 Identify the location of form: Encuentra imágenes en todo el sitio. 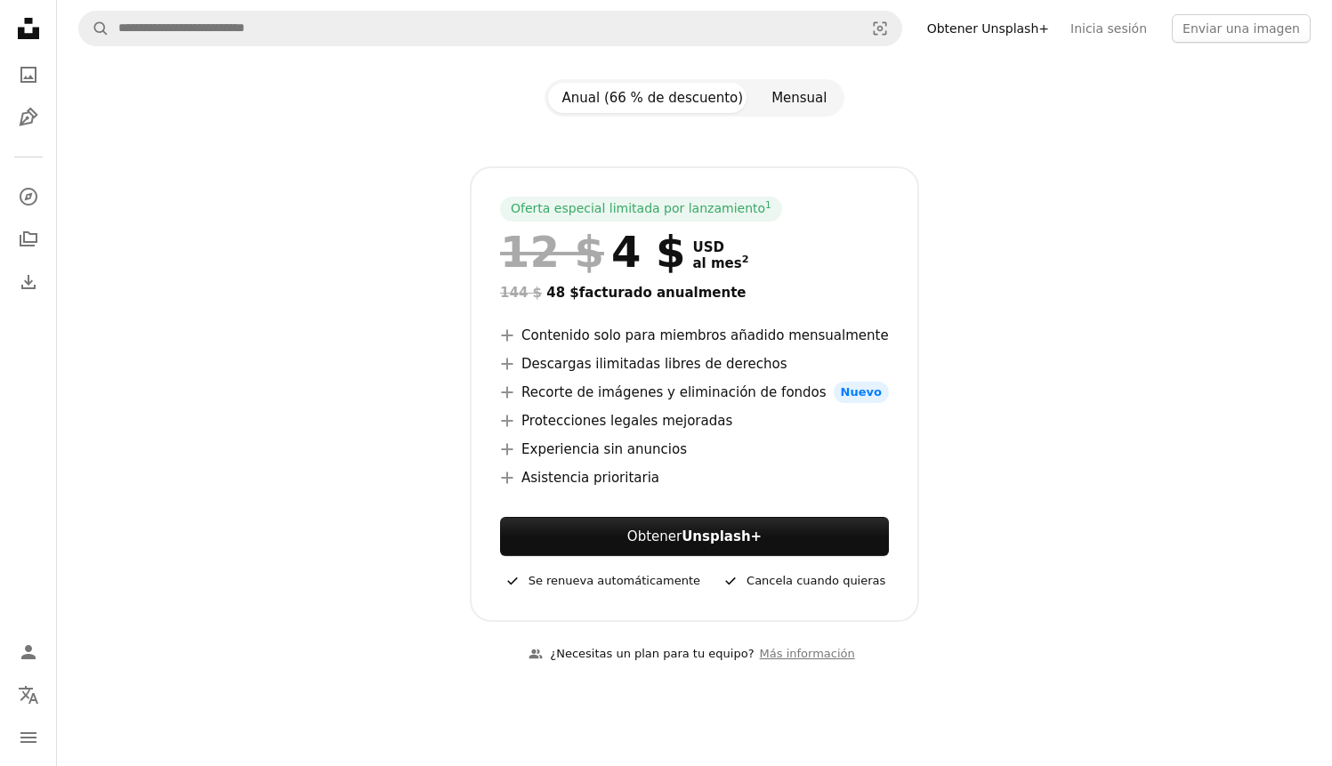
(490, 28).